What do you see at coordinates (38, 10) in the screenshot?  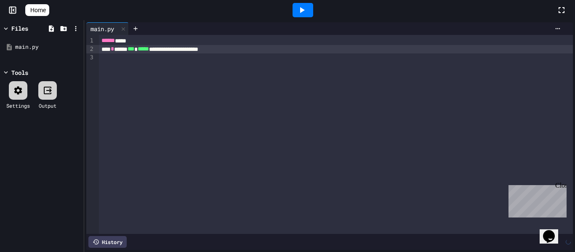 I see `span: Home` at bounding box center [38, 10].